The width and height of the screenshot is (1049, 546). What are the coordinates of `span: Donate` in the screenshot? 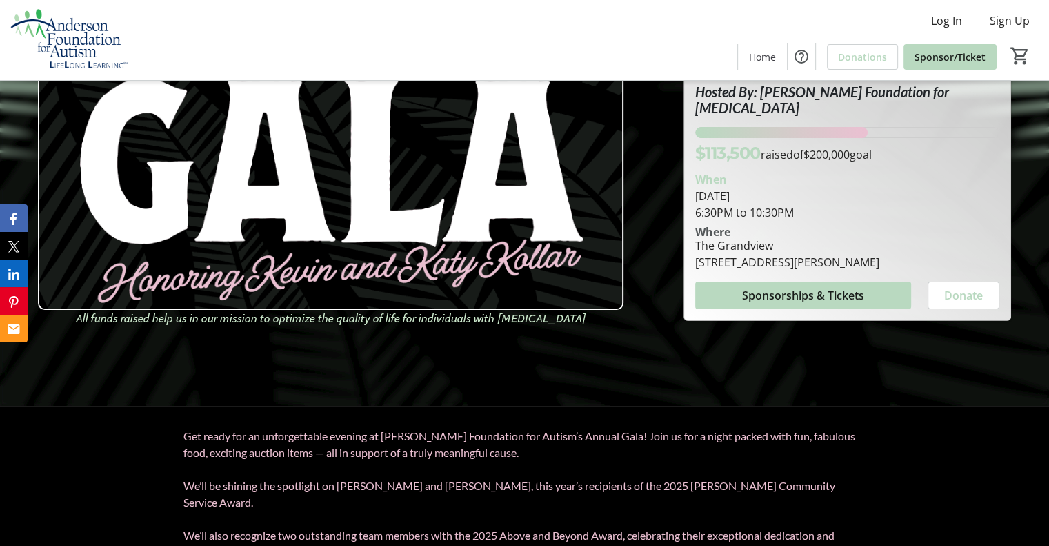 It's located at (964, 295).